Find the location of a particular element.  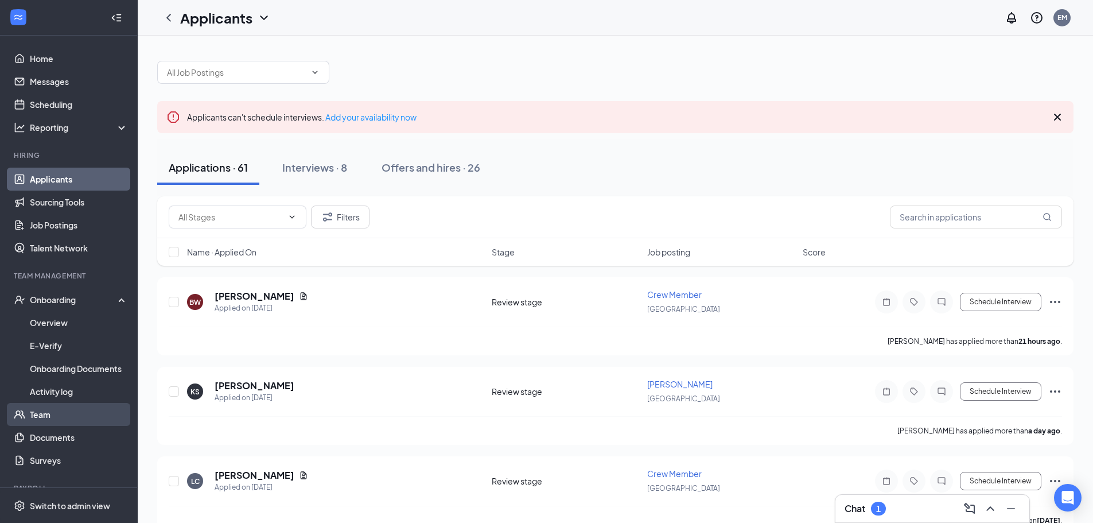

button: Filter Filters is located at coordinates (340, 217).